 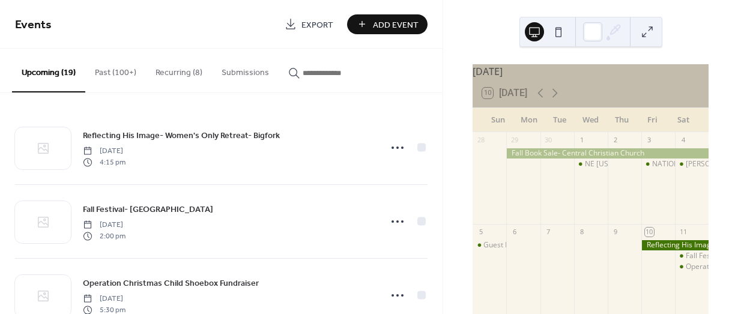 What do you see at coordinates (582, 140) in the screenshot?
I see `div: 1` at bounding box center [582, 140].